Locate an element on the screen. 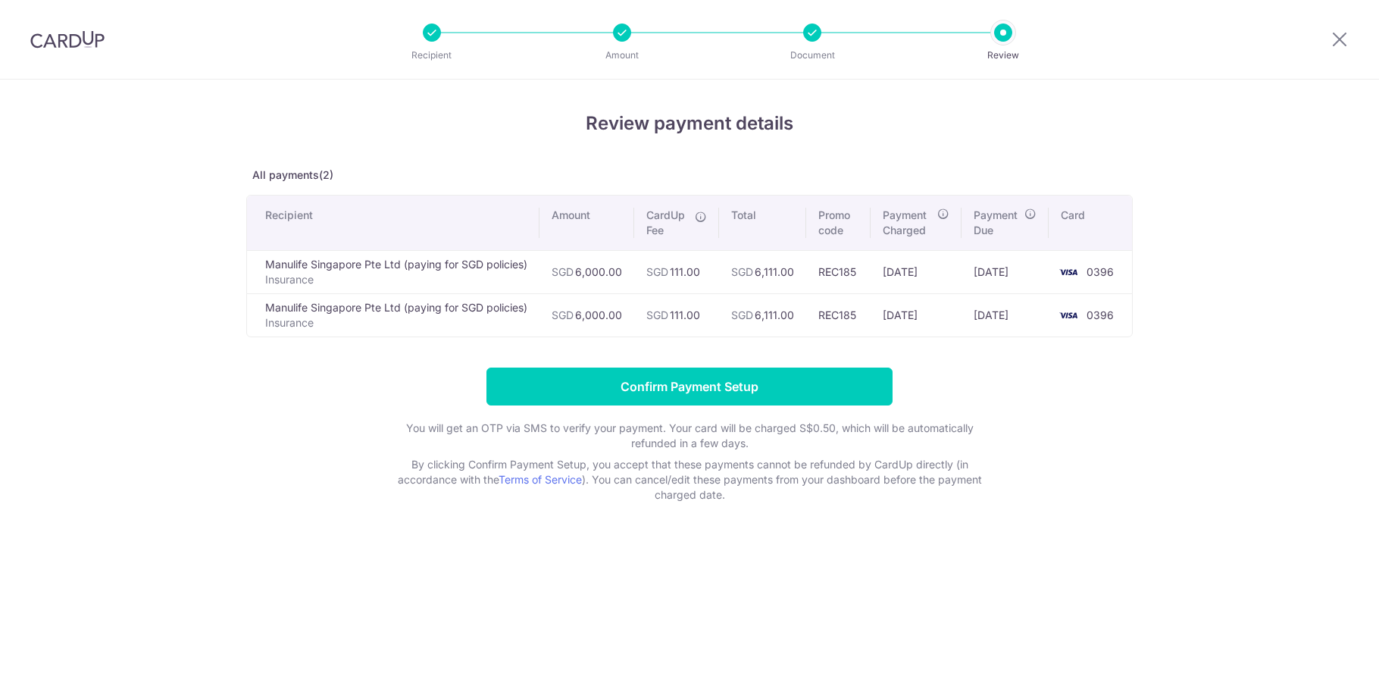  img: CardUp is located at coordinates (67, 39).